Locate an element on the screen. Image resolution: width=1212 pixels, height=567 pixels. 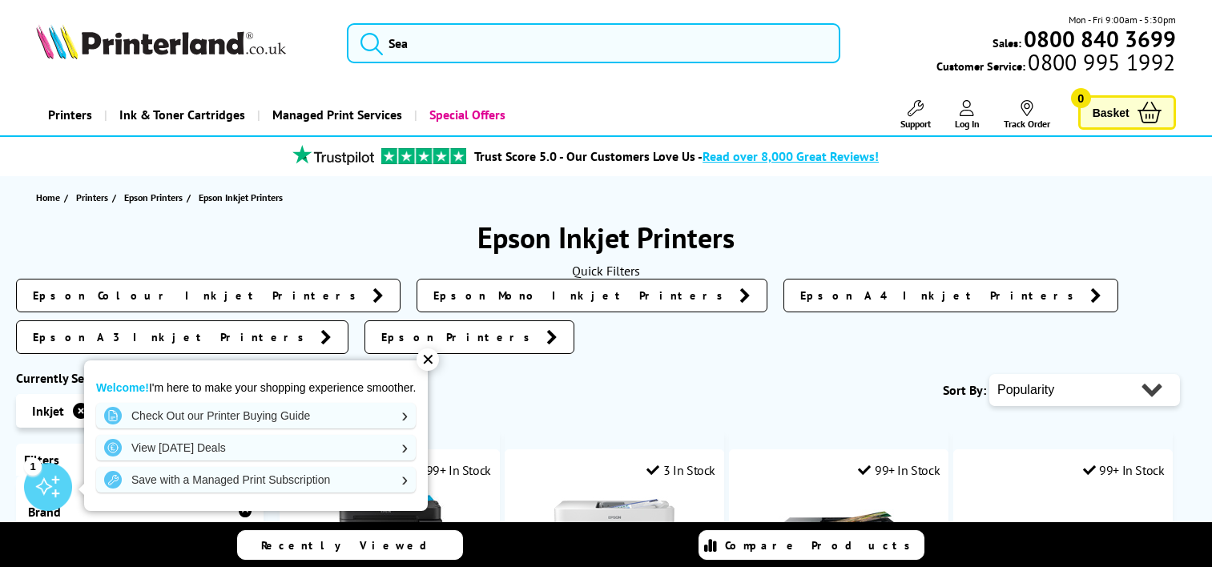
a: Save with a Managed Print Subscription is located at coordinates (256, 480).